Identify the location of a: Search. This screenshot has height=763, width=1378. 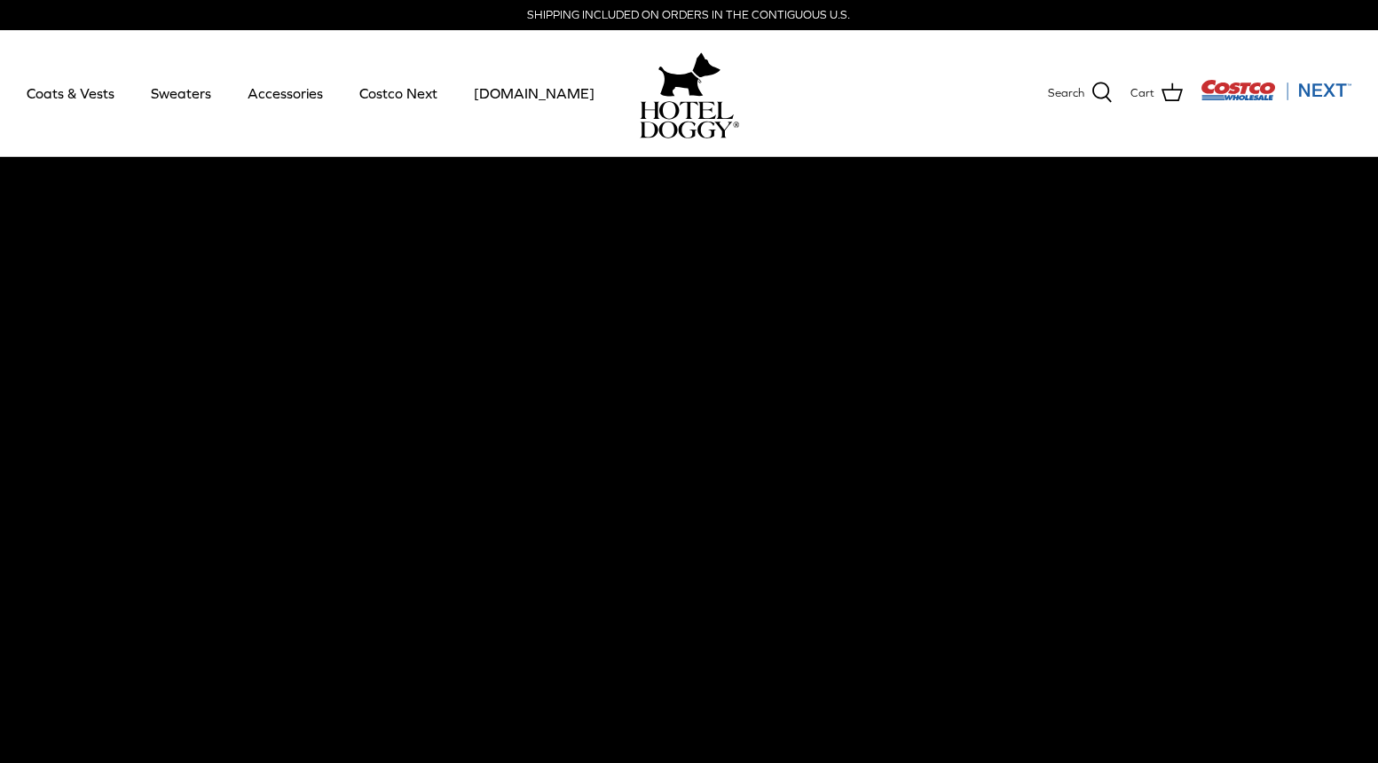
(1080, 93).